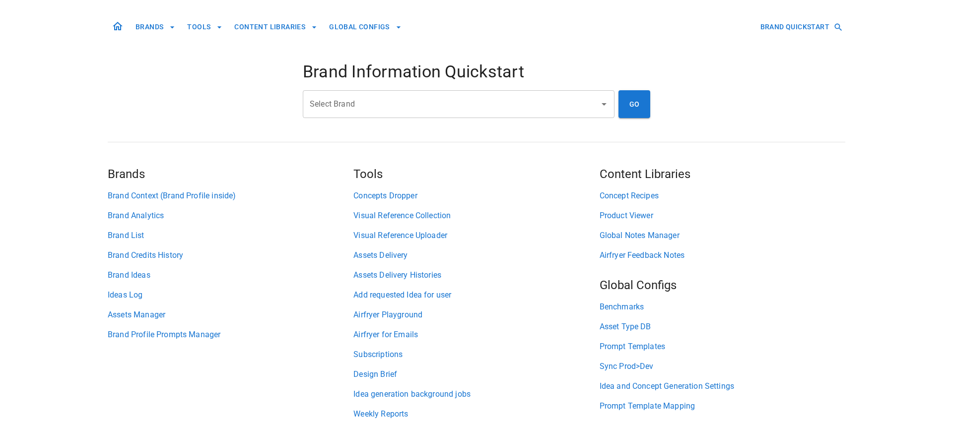  I want to click on button: TOOLS, so click(204, 27).